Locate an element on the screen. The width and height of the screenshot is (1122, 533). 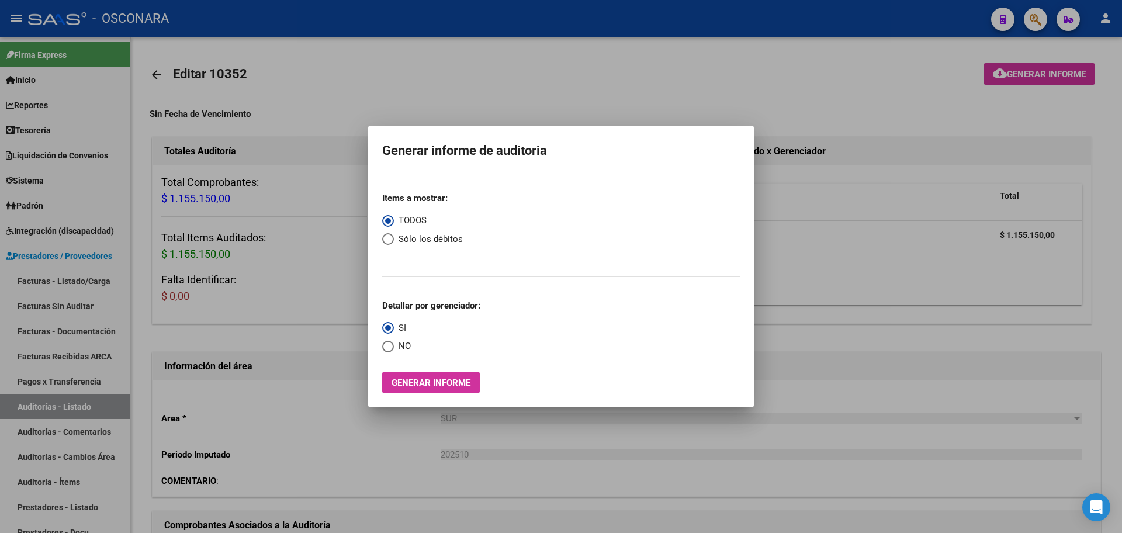
span: NO is located at coordinates (402, 346).